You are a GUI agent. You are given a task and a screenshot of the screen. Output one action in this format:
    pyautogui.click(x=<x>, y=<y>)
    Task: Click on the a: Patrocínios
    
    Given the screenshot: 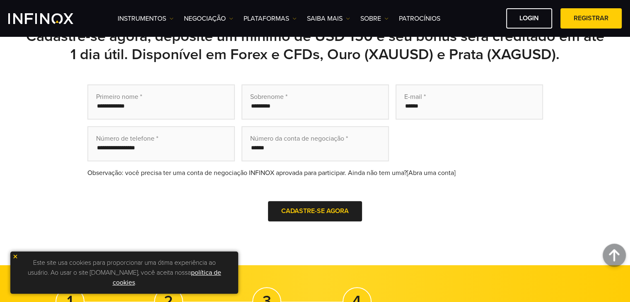 What is the action you would take?
    pyautogui.click(x=420, y=19)
    